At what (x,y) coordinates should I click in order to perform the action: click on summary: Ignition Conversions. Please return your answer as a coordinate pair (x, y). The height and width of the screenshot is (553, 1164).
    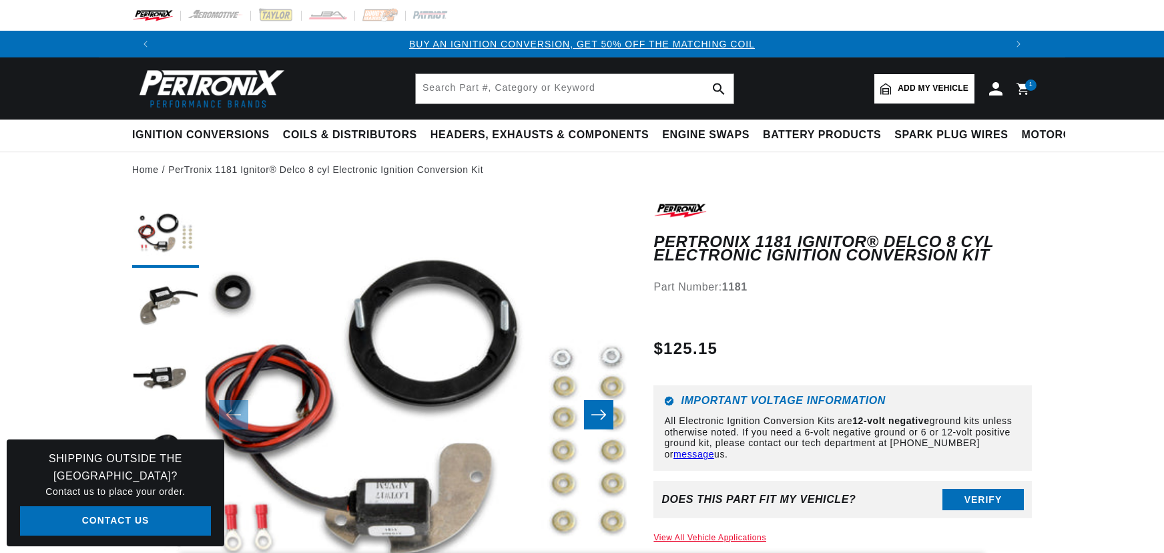
    Looking at the image, I should click on (204, 135).